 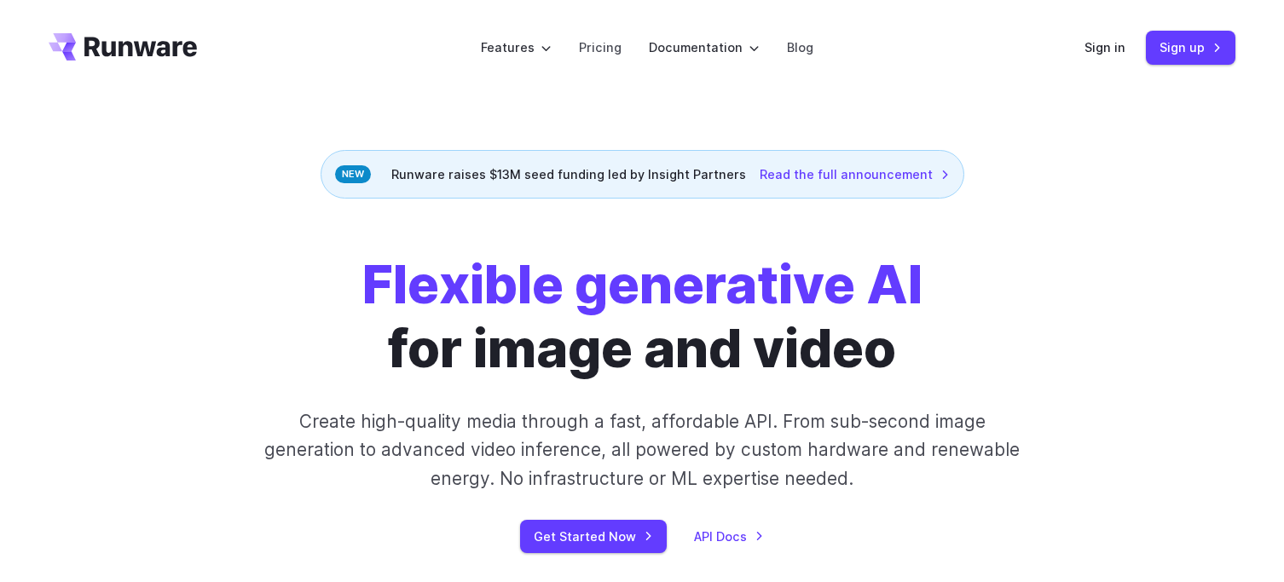 I want to click on a: Sign up, so click(x=1190, y=47).